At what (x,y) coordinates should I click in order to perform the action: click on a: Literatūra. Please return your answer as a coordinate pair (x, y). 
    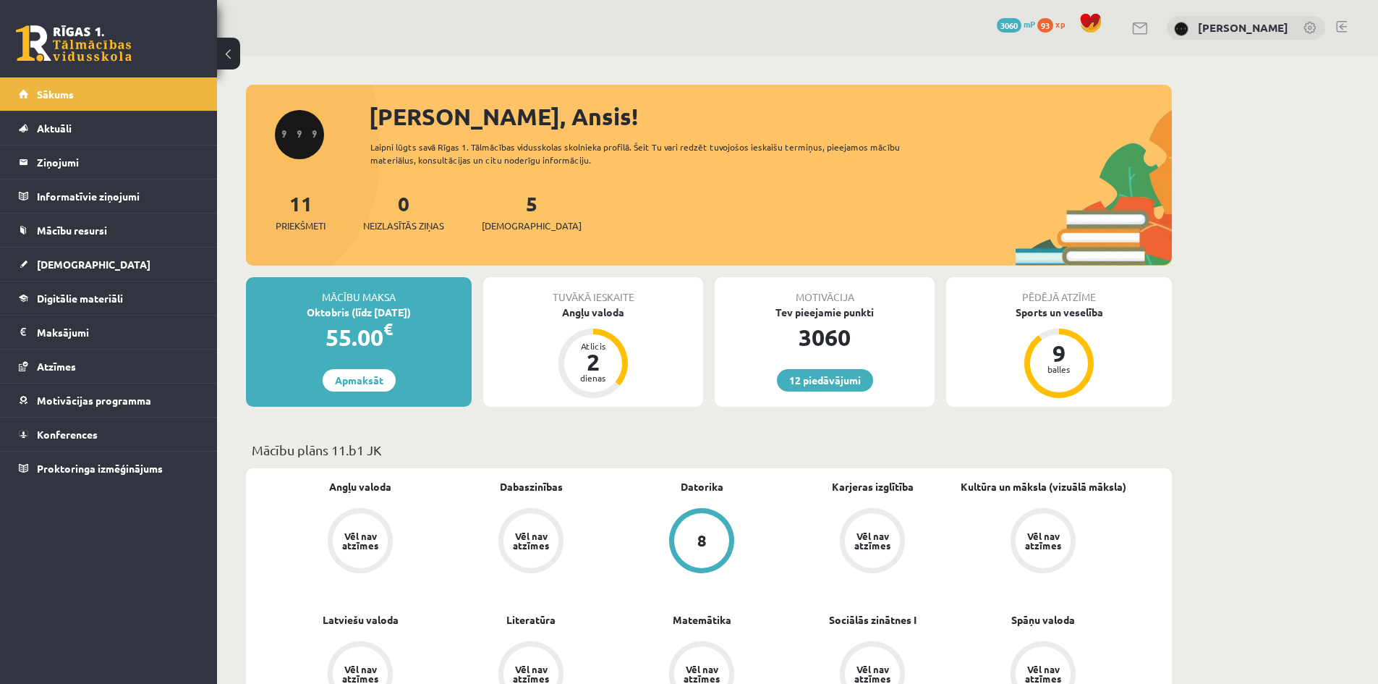
    Looking at the image, I should click on (531, 619).